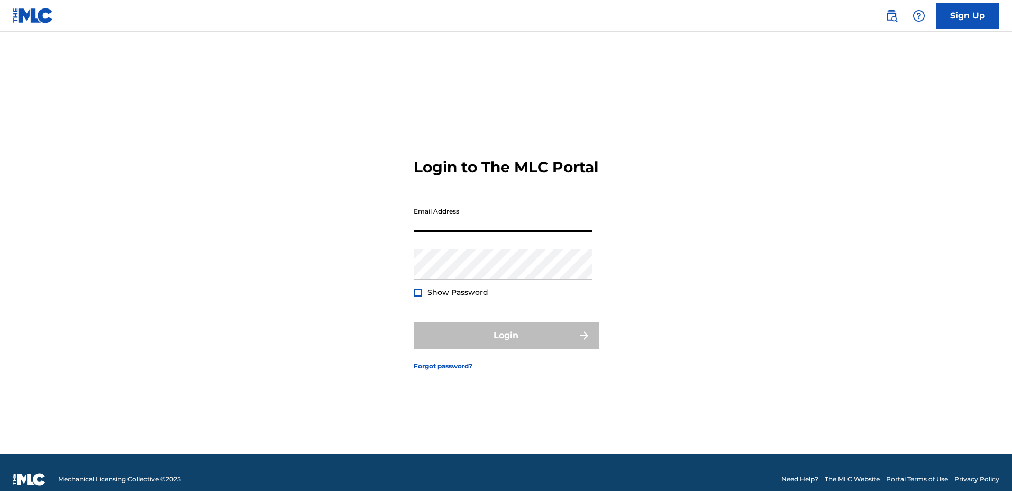 The height and width of the screenshot is (491, 1012). What do you see at coordinates (852, 480) in the screenshot?
I see `a: The MLC Website` at bounding box center [852, 480].